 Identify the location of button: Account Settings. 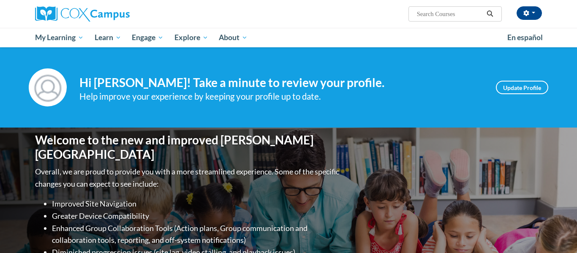
(530, 13).